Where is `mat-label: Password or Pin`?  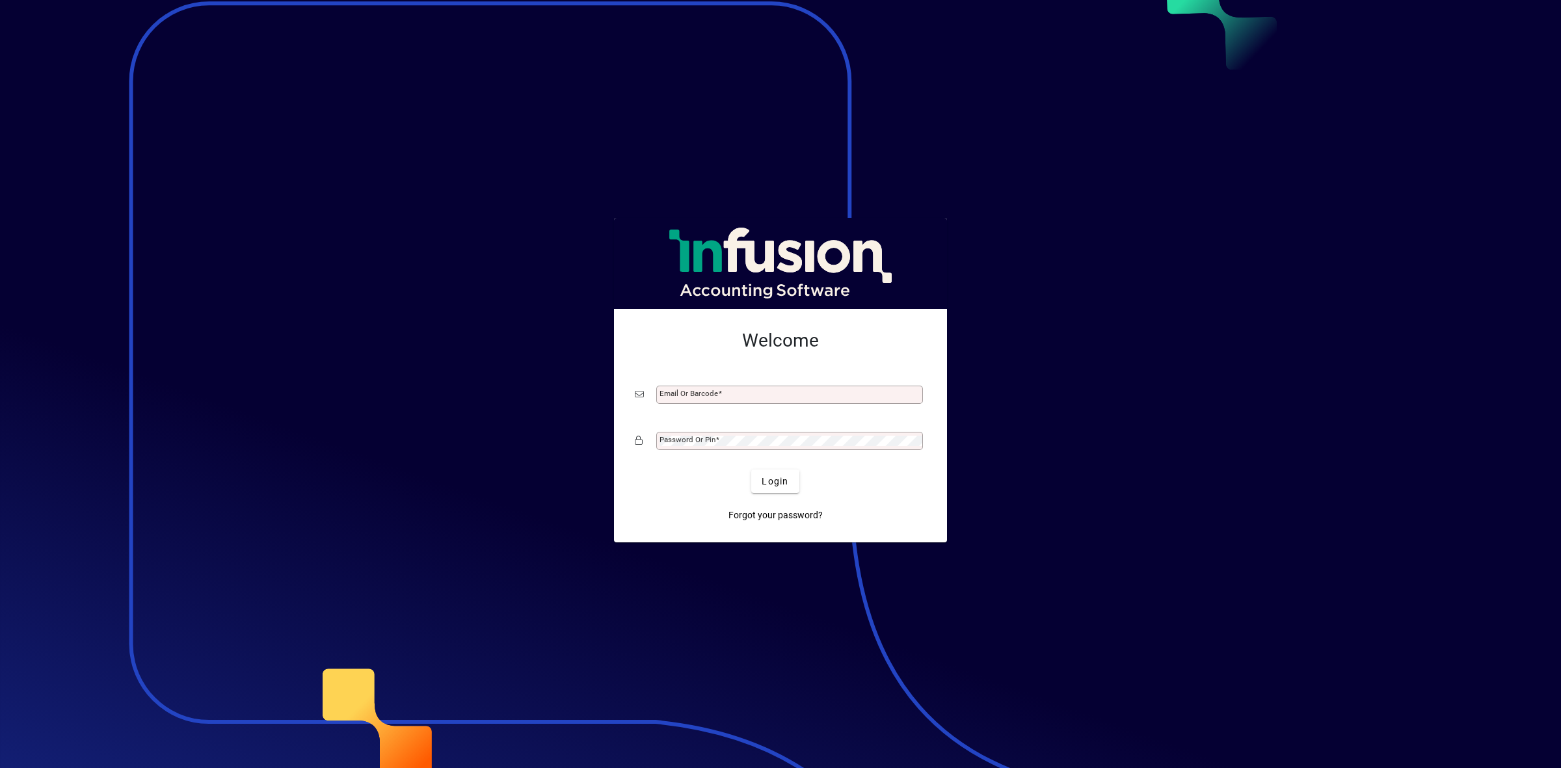
mat-label: Password or Pin is located at coordinates (688, 440).